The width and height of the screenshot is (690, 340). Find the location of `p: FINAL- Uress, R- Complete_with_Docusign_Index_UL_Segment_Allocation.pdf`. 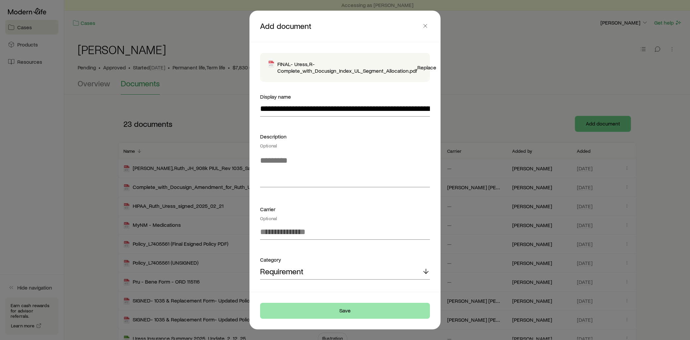

p: FINAL- Uress, R- Complete_with_Docusign_Index_UL_Segment_Allocation.pdf is located at coordinates (347, 67).